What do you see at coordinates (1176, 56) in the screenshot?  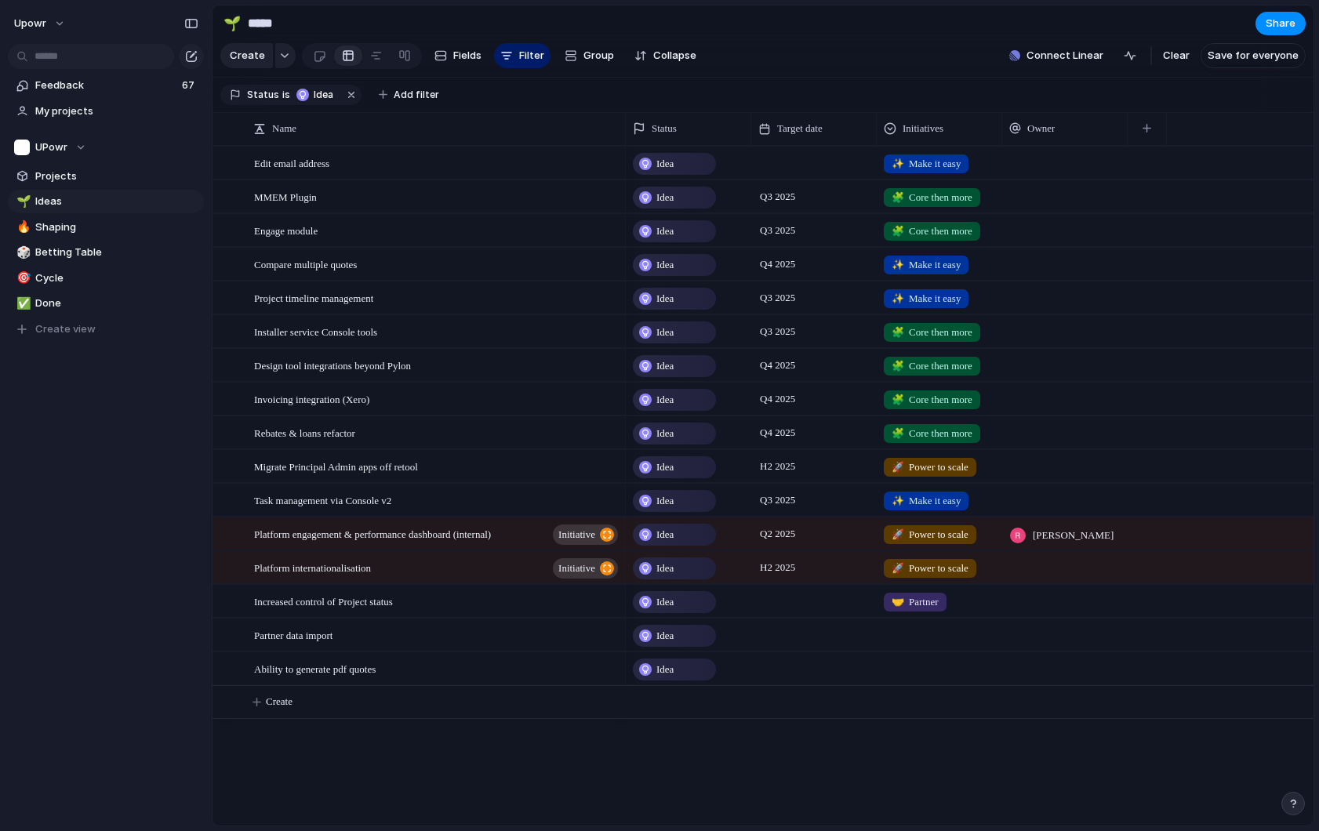 I see `span: Clear` at bounding box center [1176, 56].